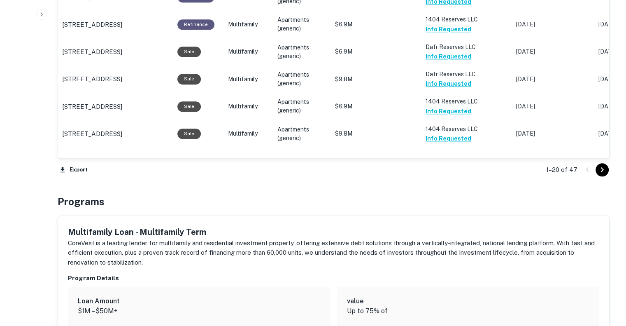 The image size is (626, 326). What do you see at coordinates (333, 252) in the screenshot?
I see `p: CoreVest is a leading lender for multifamily and residential investment property, offering extens...` at bounding box center [333, 252].